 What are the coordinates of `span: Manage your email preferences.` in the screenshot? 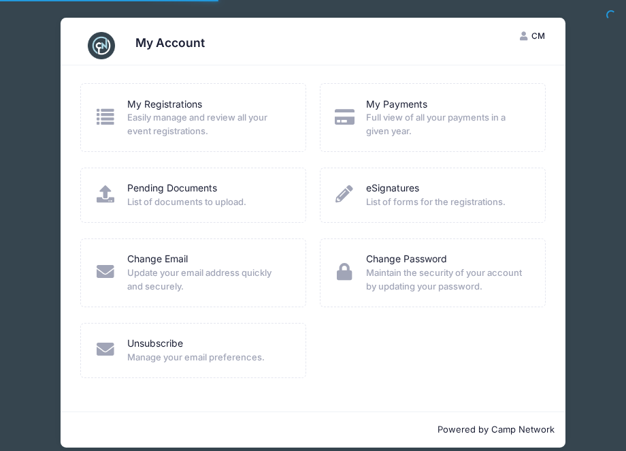 It's located at (208, 357).